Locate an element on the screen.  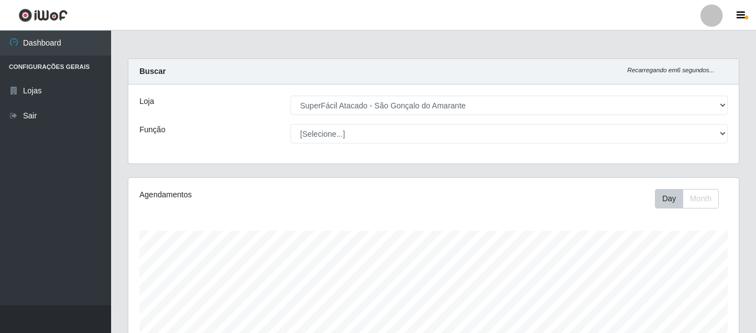
button: Day is located at coordinates (669, 198).